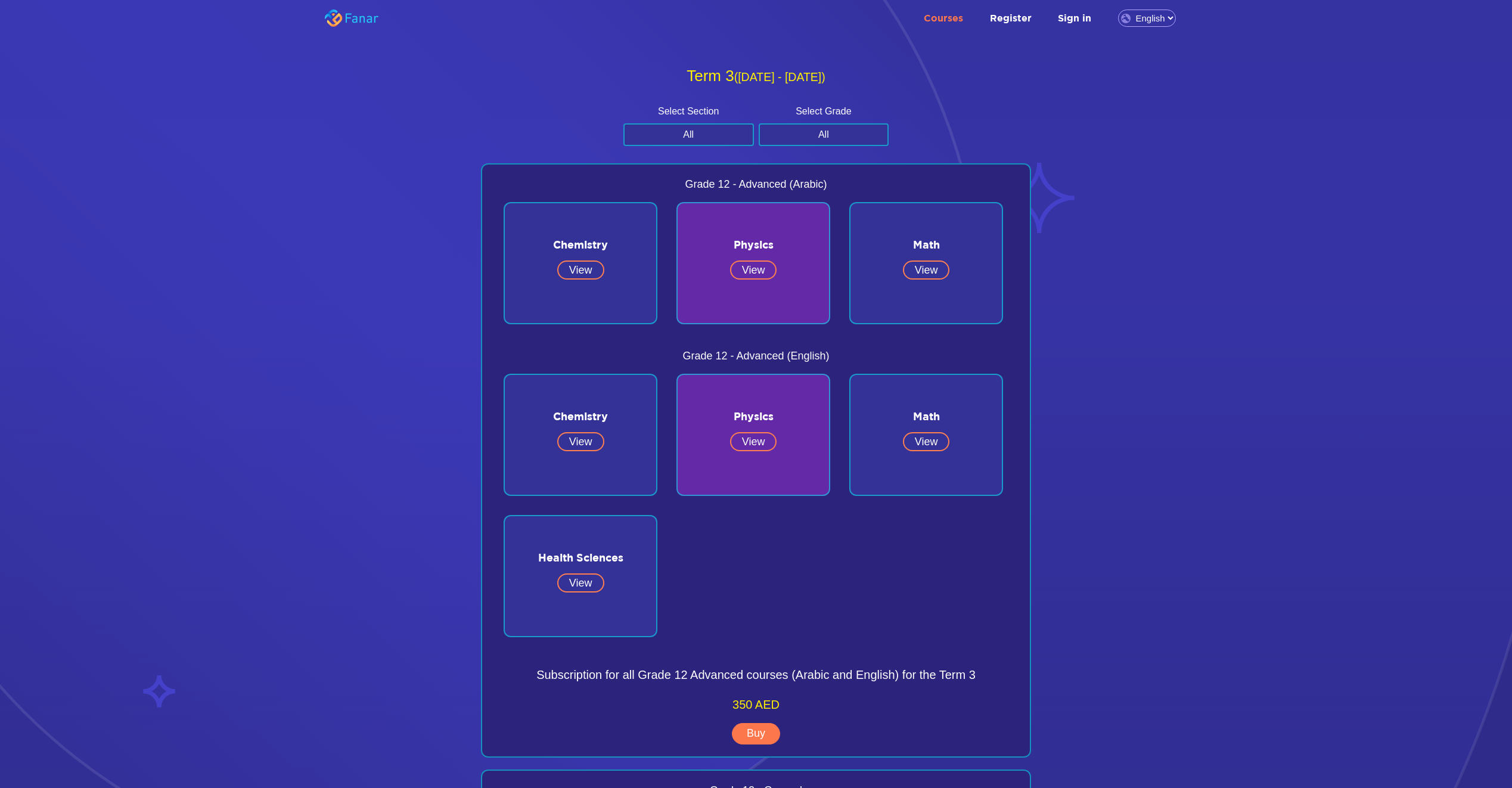 The image size is (1512, 788). Describe the element at coordinates (756, 356) in the screenshot. I see `span: Grade 12 - Advanced (English)` at that location.